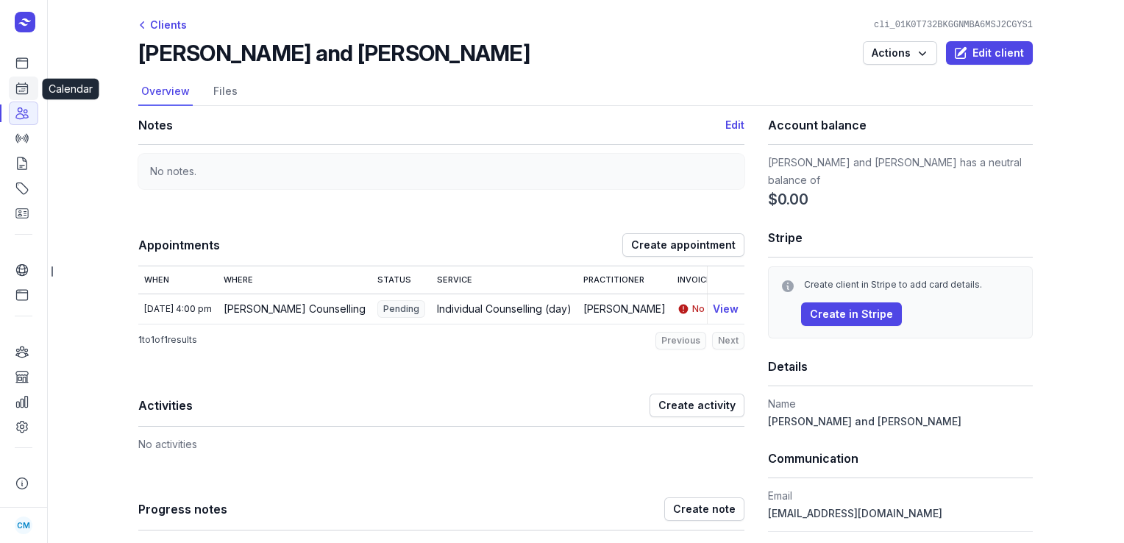  I want to click on button: View, so click(725, 309).